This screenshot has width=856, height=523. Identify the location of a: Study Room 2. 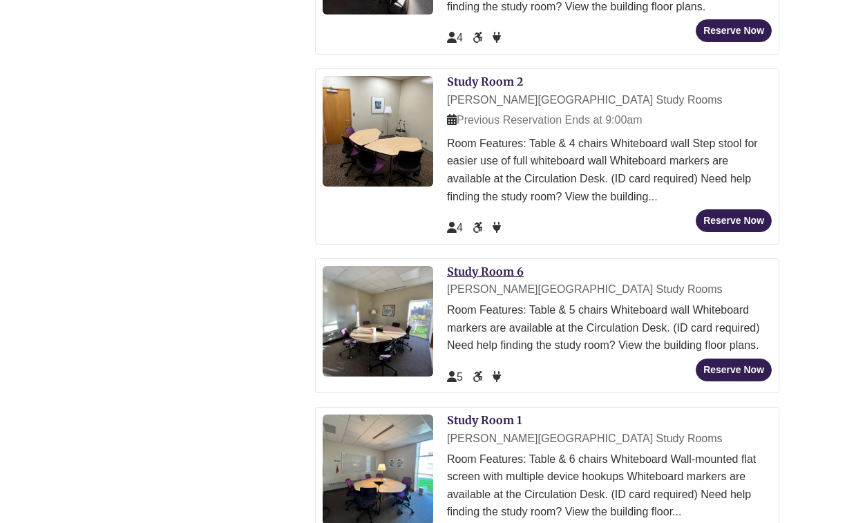
(485, 81).